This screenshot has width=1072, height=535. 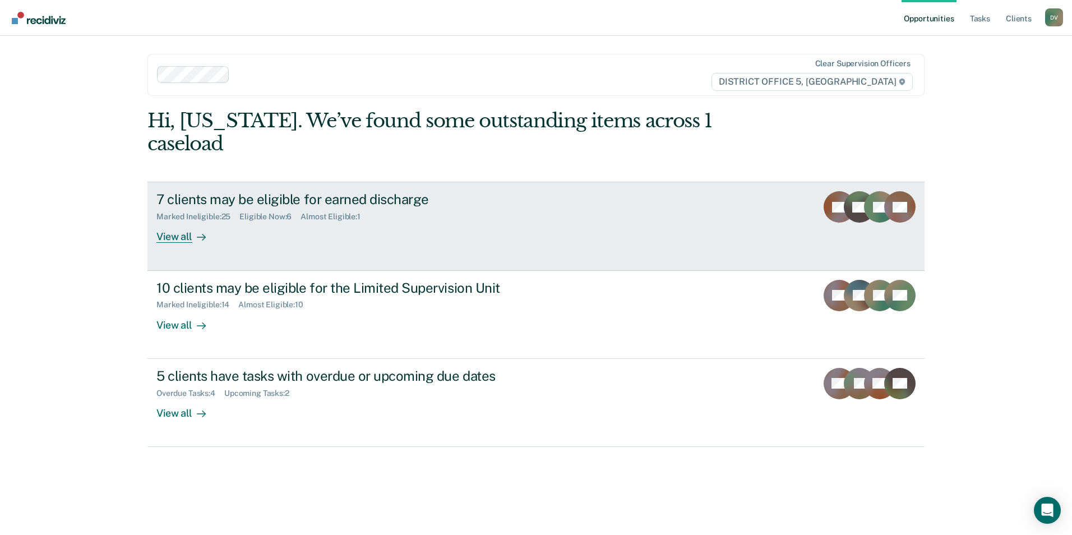 What do you see at coordinates (198, 217) in the screenshot?
I see `div: Marked Ineligible : 25` at bounding box center [198, 217].